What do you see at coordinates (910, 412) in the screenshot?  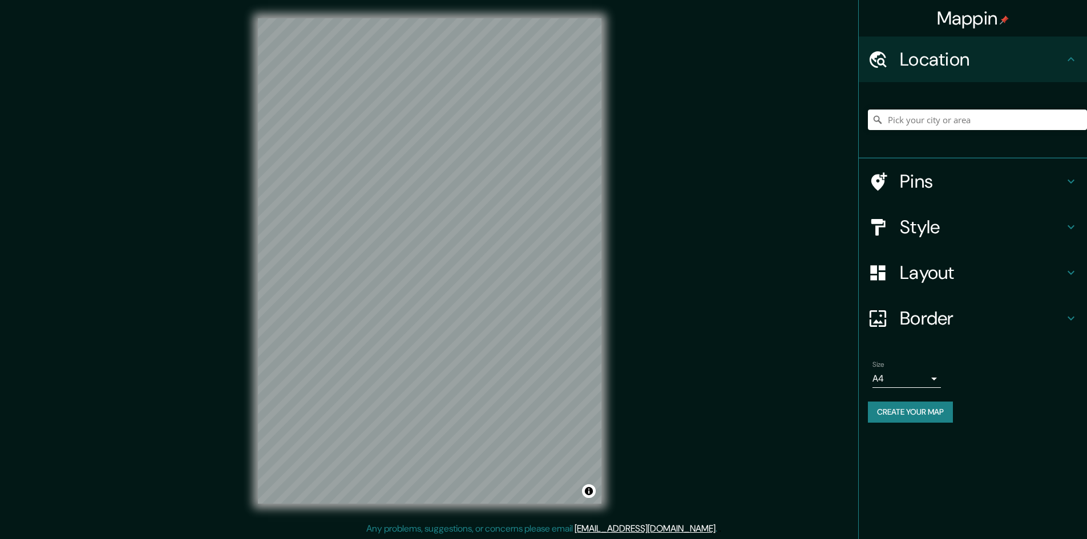 I see `button: Create your map` at bounding box center [910, 412].